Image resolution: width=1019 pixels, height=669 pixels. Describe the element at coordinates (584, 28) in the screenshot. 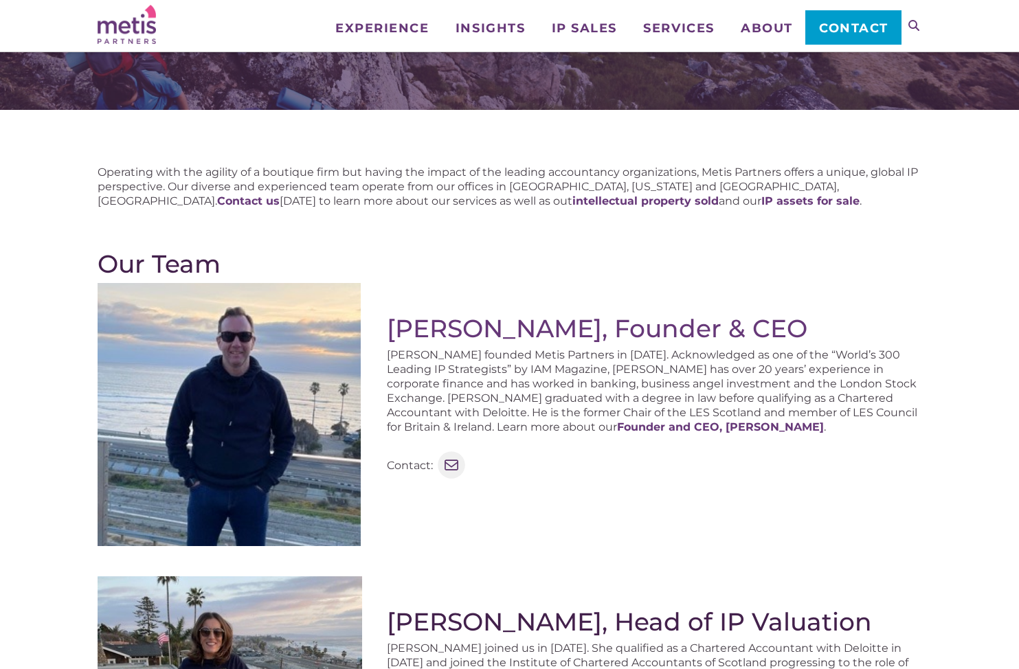

I see `span: IP Sales` at that location.